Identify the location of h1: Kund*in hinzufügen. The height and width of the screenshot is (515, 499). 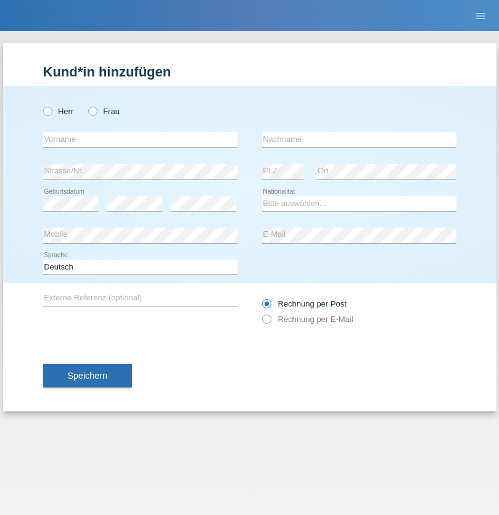
(250, 71).